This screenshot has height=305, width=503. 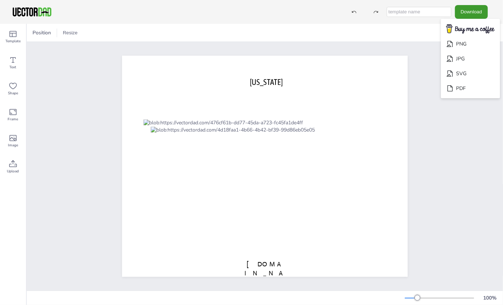 What do you see at coordinates (490, 298) in the screenshot?
I see `div: 100 %` at bounding box center [490, 298].